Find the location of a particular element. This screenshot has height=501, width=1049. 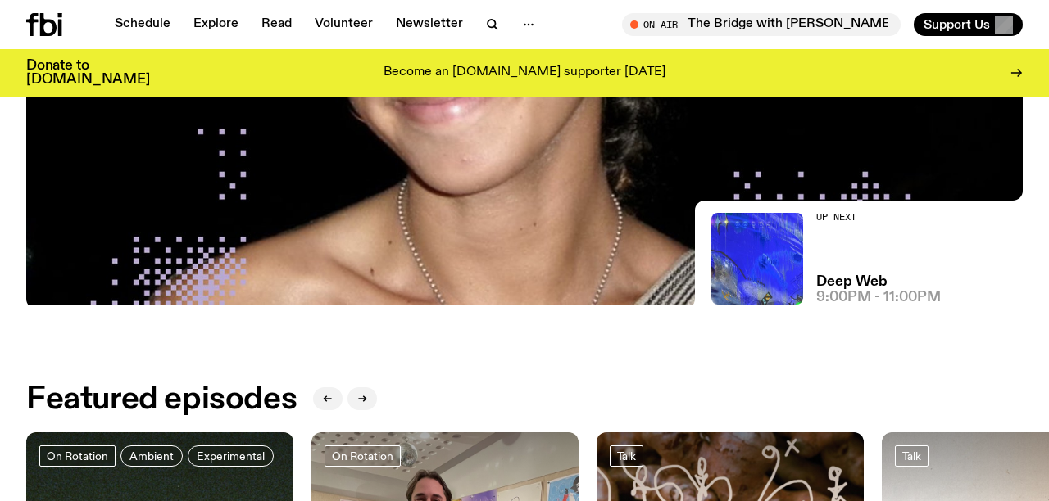

a: Deep Web is located at coordinates (851, 282).